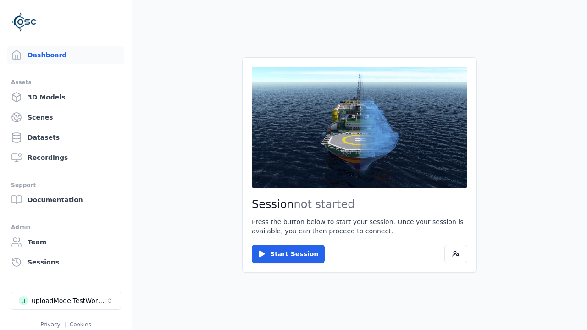 This screenshot has height=330, width=587. What do you see at coordinates (66, 262) in the screenshot?
I see `a: Sessions` at bounding box center [66, 262].